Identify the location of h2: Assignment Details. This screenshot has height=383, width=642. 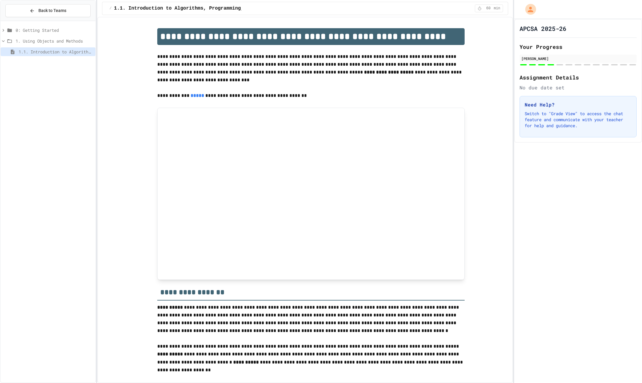
(578, 77).